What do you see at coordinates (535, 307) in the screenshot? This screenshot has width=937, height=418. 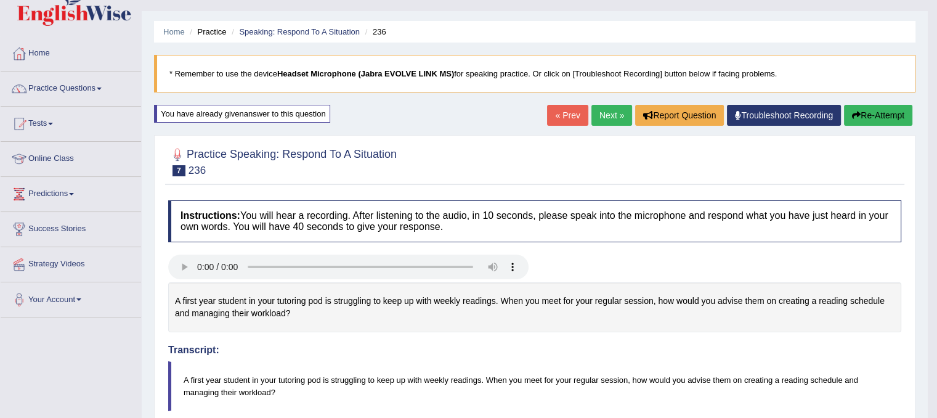 I see `div: A first year student in your tutoring pod is struggling to keep up with weekly readings. When you...` at bounding box center [535, 307].